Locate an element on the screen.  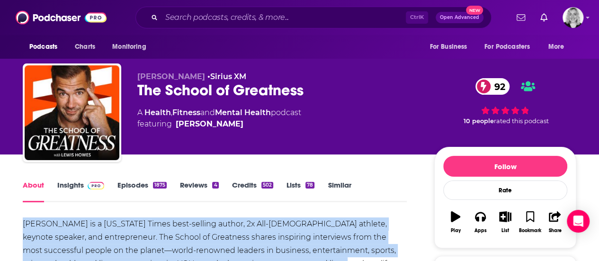
a: Health is located at coordinates (158, 112).